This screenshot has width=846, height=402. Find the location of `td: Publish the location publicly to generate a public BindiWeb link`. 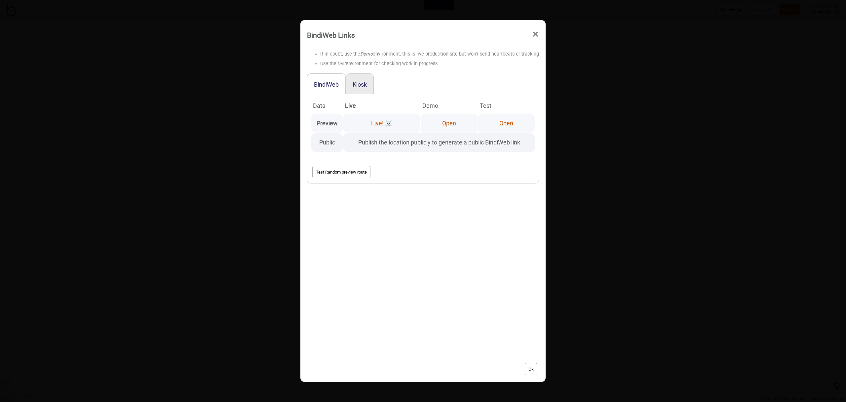

td: Publish the location publicly to generate a public BindiWeb link is located at coordinates (439, 142).